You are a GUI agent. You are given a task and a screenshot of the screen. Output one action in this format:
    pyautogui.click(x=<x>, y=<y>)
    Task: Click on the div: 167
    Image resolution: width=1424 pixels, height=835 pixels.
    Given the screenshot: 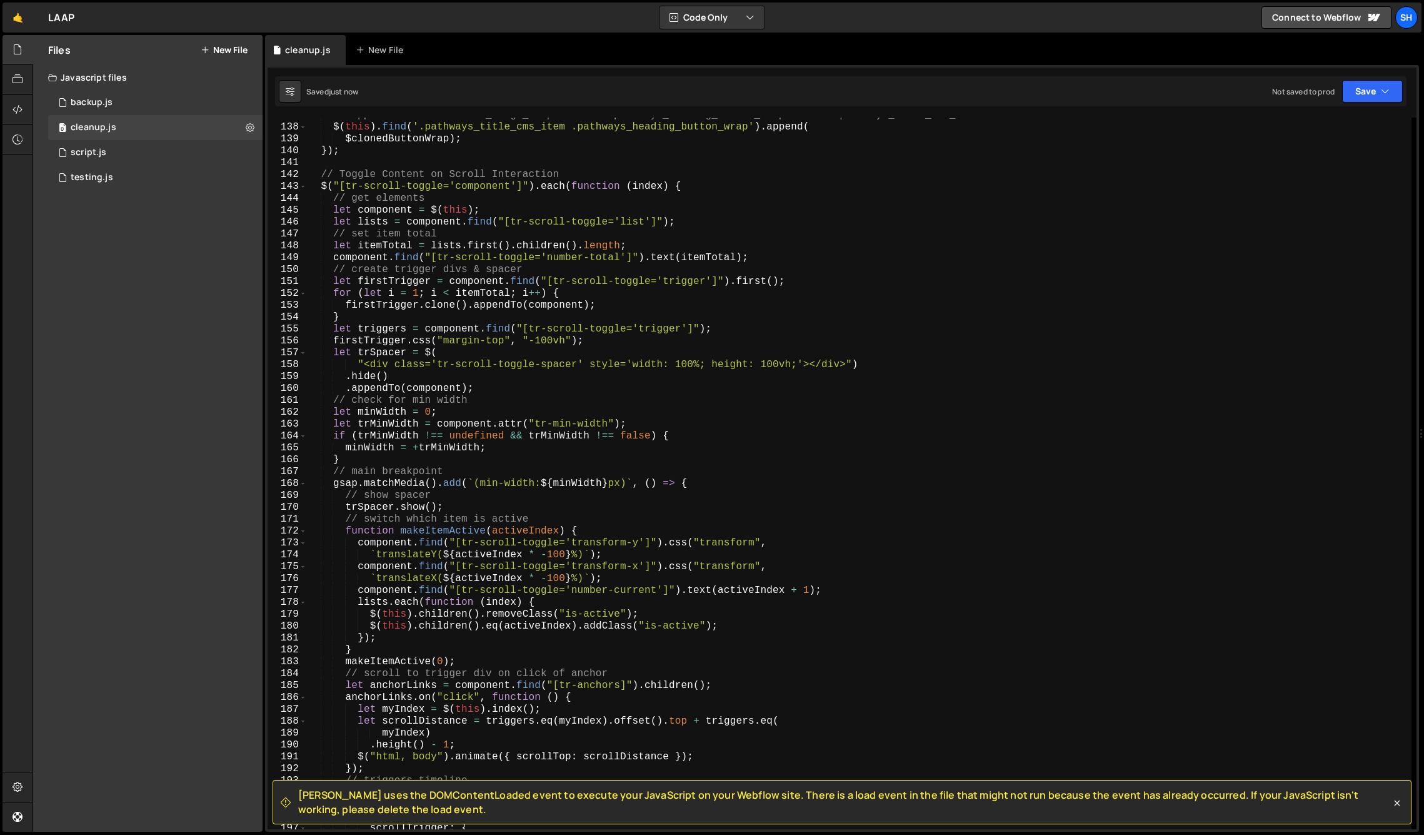 What is the action you would take?
    pyautogui.click(x=287, y=471)
    